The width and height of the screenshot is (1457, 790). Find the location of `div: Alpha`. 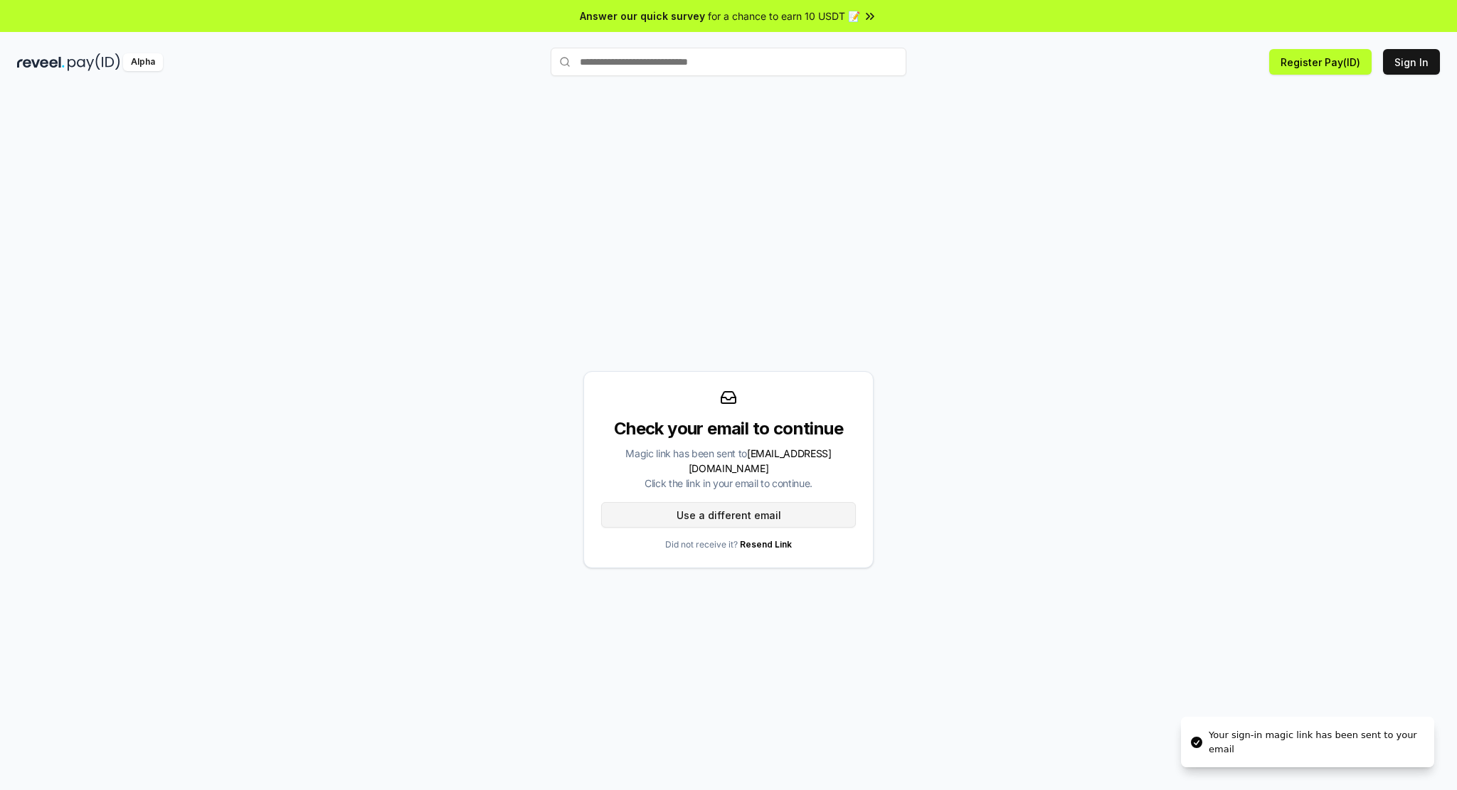

div: Alpha is located at coordinates (143, 62).